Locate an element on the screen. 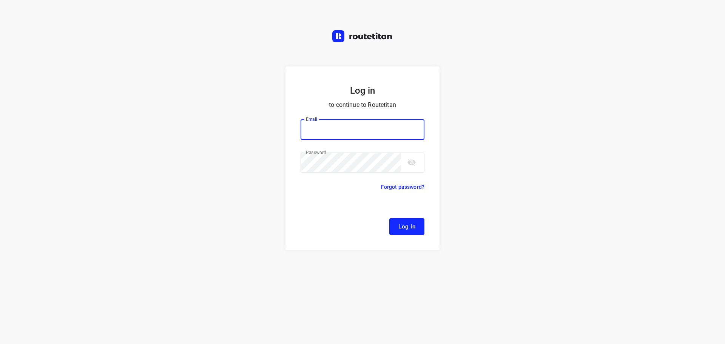 Image resolution: width=725 pixels, height=344 pixels. span: Log In is located at coordinates (407, 227).